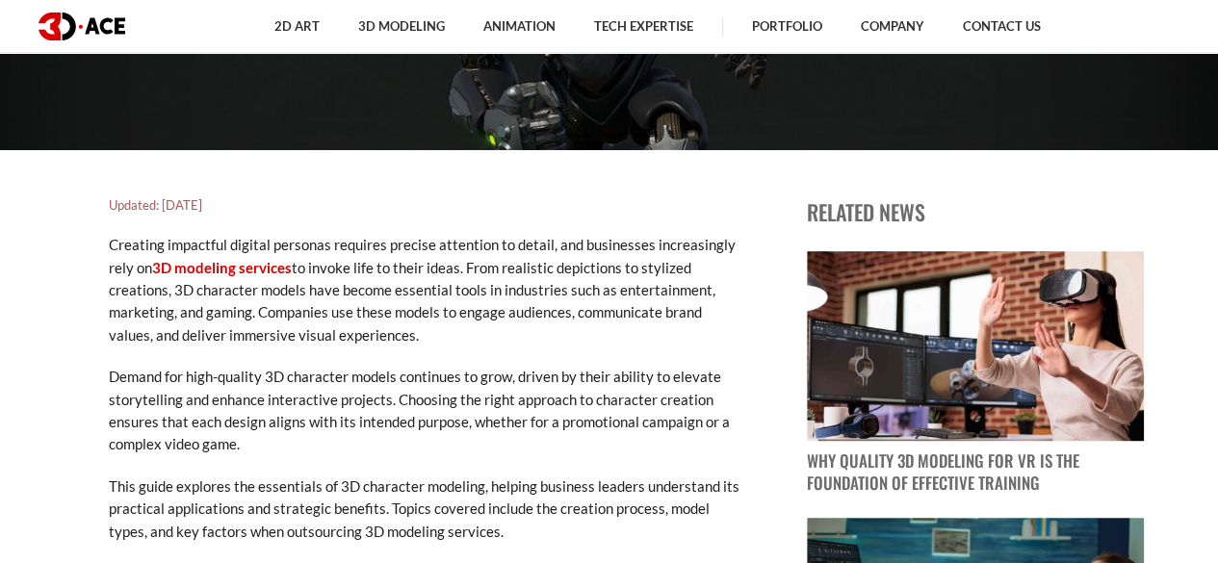 Image resolution: width=1218 pixels, height=563 pixels. Describe the element at coordinates (427, 509) in the screenshot. I see `p: This guide explores the essentials of 3D character modeling, helping business leaders understand ...` at that location.